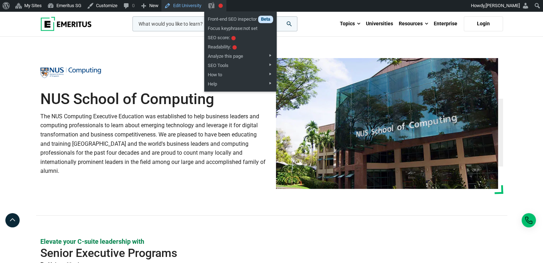  I want to click on a: Enterprise, so click(445, 24).